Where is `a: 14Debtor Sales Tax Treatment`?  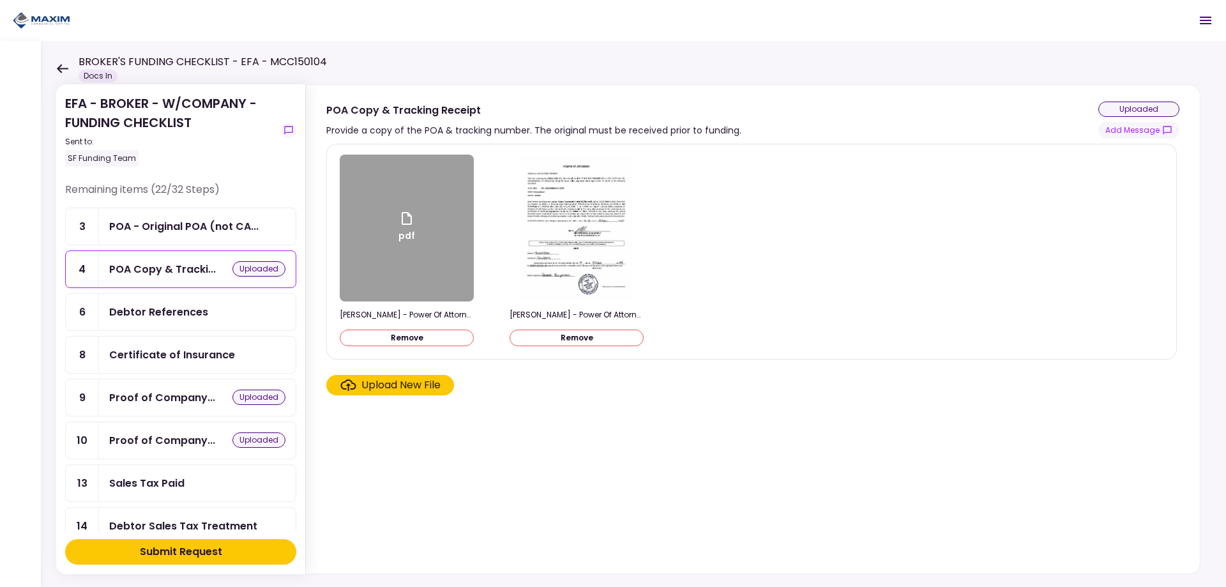 a: 14Debtor Sales Tax Treatment is located at coordinates (181, 525).